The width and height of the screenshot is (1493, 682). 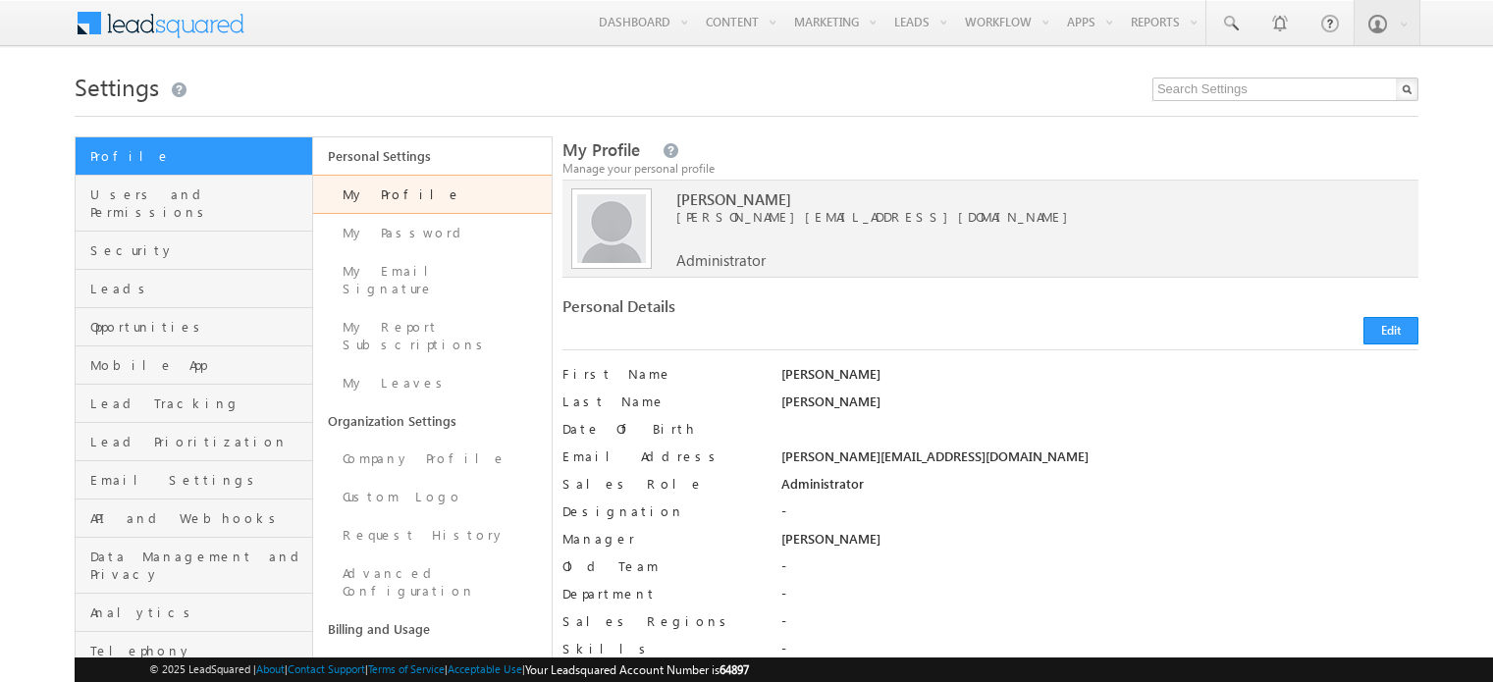 What do you see at coordinates (193, 612) in the screenshot?
I see `a: Analytics` at bounding box center [193, 612].